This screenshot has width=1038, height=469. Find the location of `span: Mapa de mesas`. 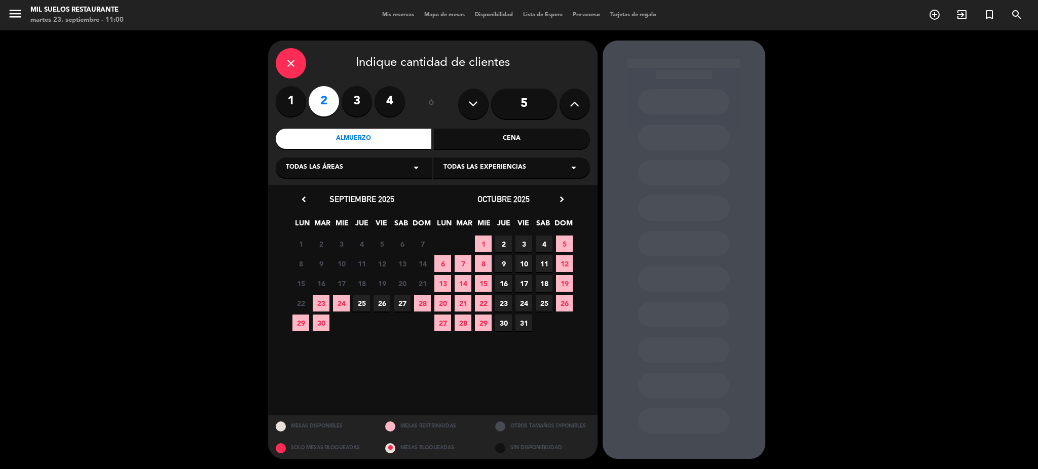

span: Mapa de mesas is located at coordinates (445, 15).